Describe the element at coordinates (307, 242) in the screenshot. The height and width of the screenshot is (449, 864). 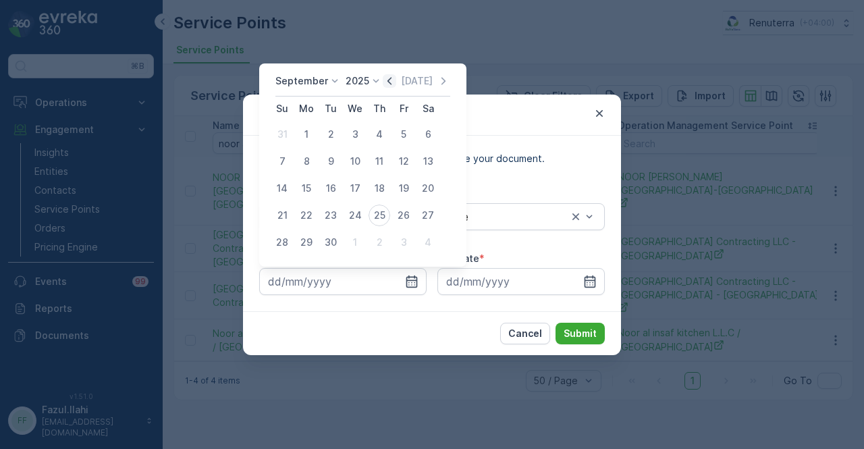
I see `div: 29` at that location.